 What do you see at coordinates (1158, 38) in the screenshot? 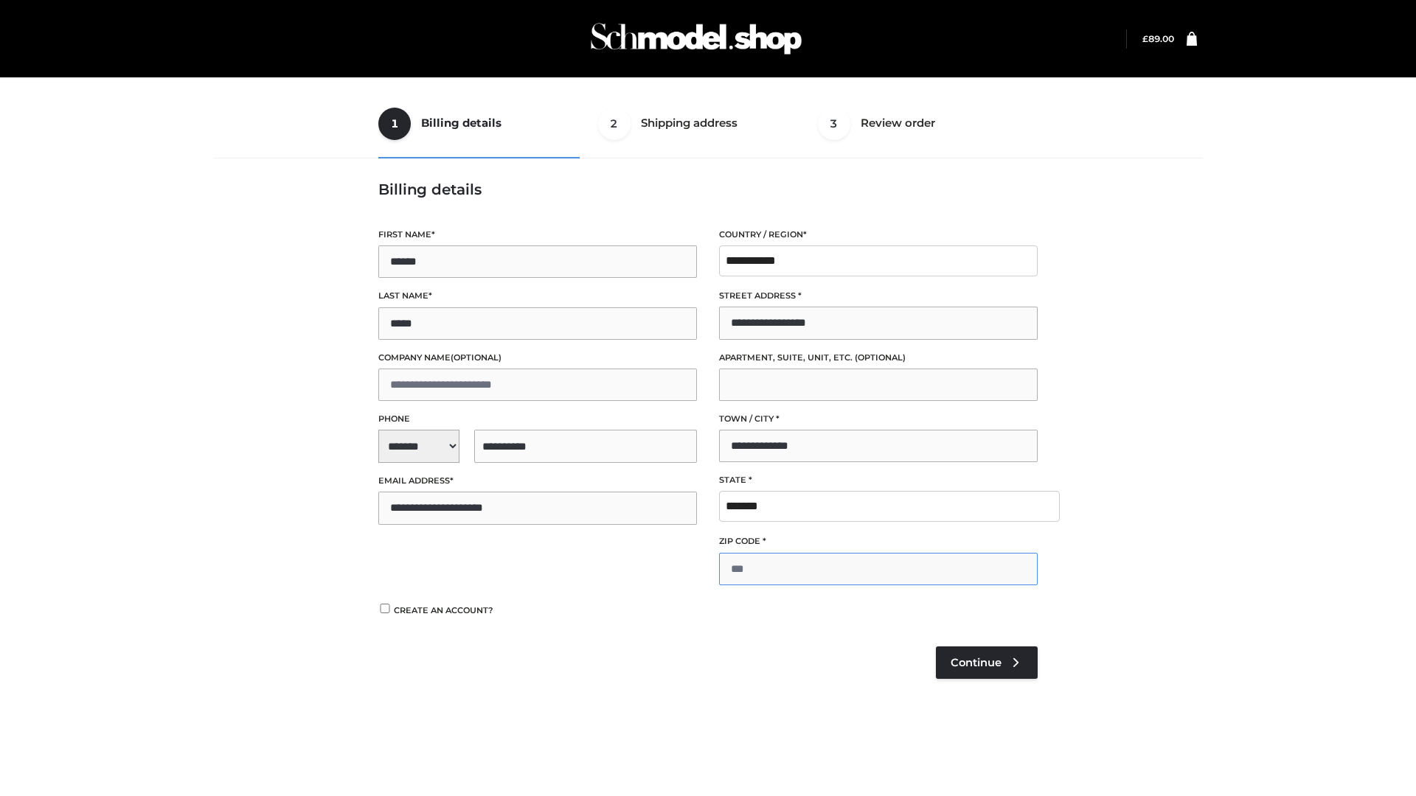
I see `bdi: 89.00` at bounding box center [1158, 38].